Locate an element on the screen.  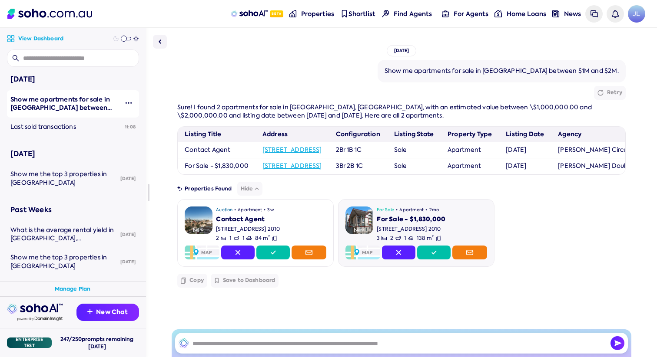
button: Retry is located at coordinates (609, 93).